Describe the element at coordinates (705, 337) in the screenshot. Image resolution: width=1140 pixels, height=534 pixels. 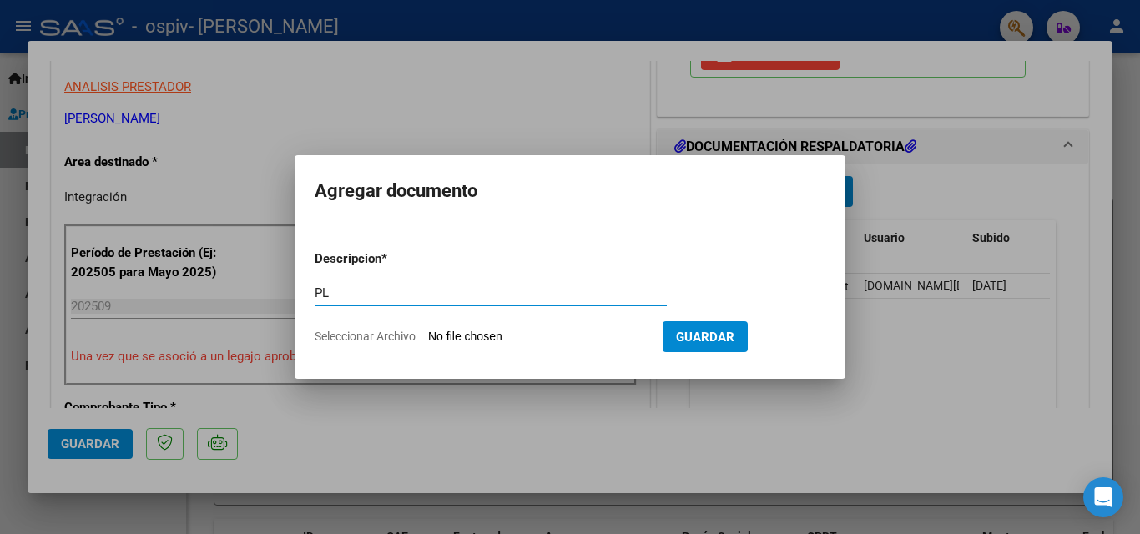
I see `span: Guardar` at that location.